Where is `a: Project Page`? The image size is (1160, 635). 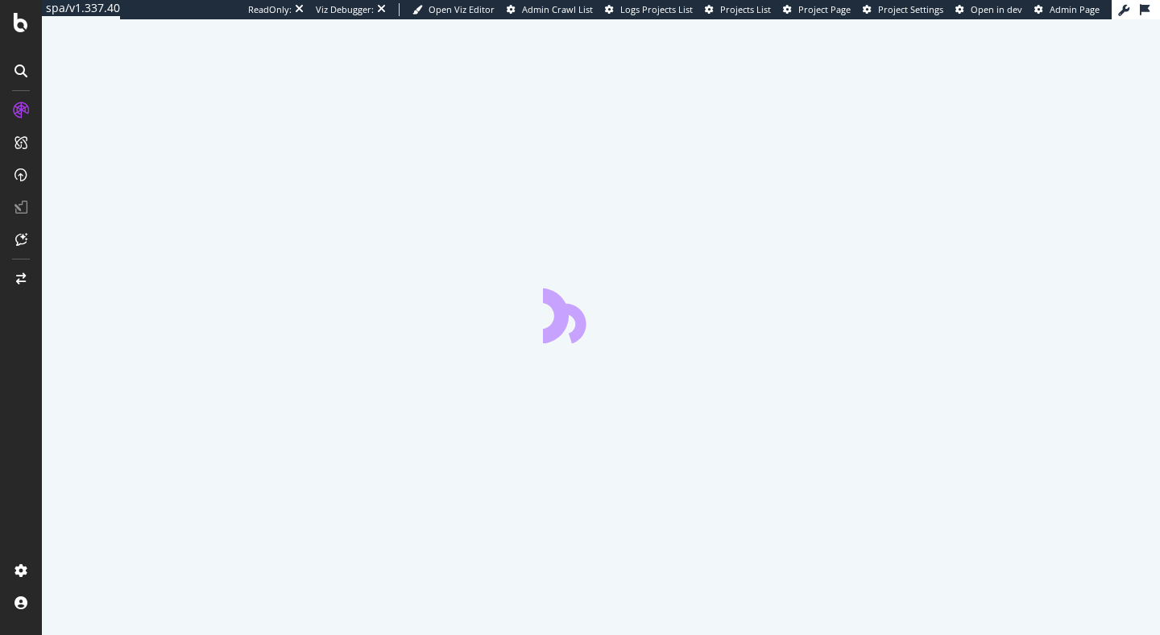 a: Project Page is located at coordinates (817, 10).